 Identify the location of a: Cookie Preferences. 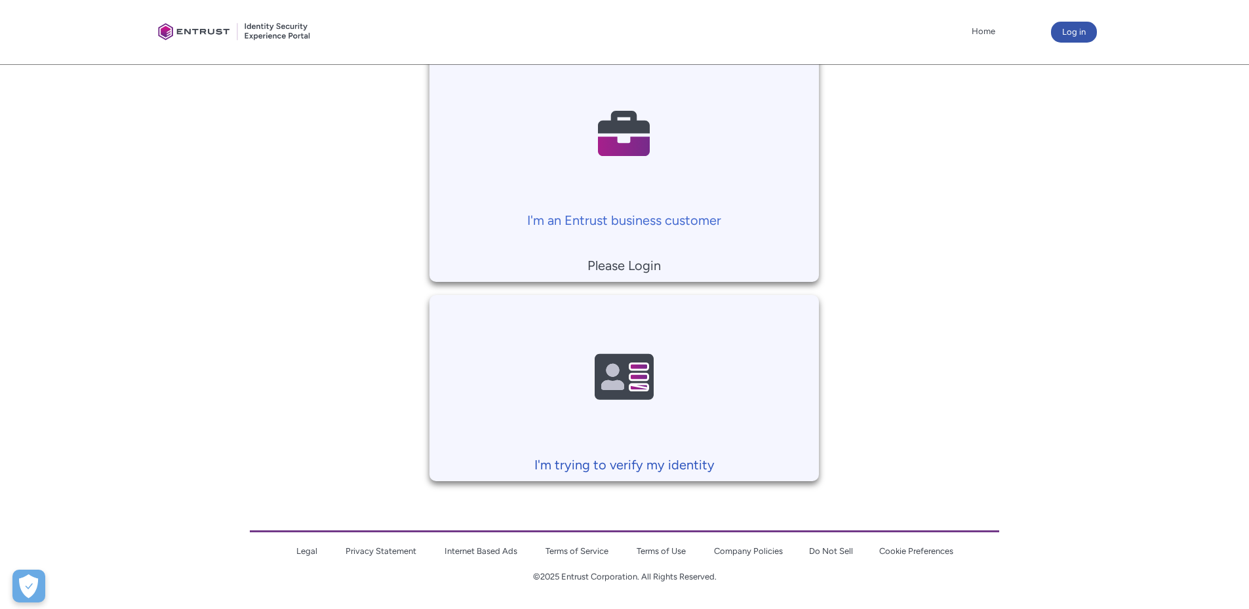
(916, 551).